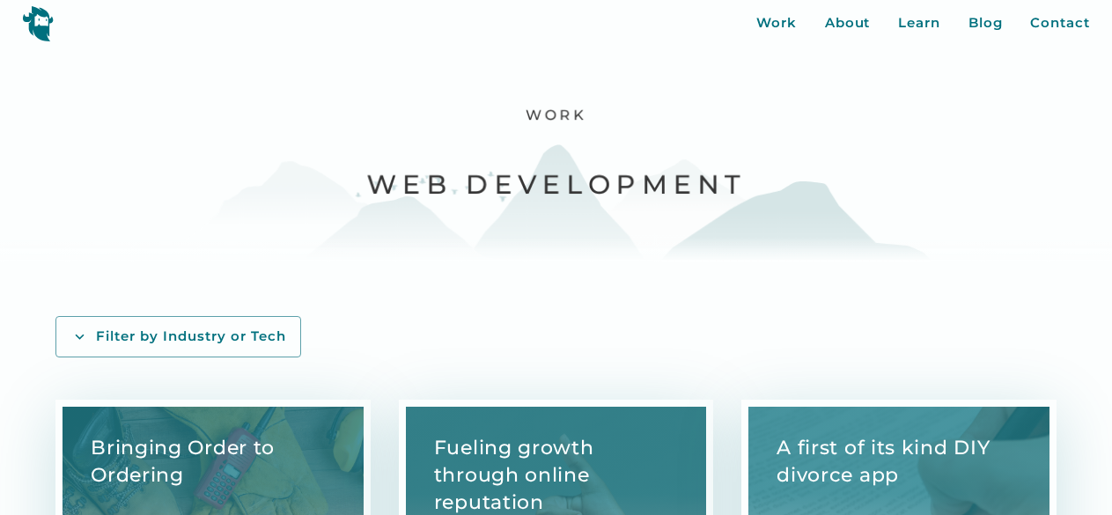 The image size is (1112, 515). Describe the element at coordinates (1059, 23) in the screenshot. I see `div: Contact` at that location.